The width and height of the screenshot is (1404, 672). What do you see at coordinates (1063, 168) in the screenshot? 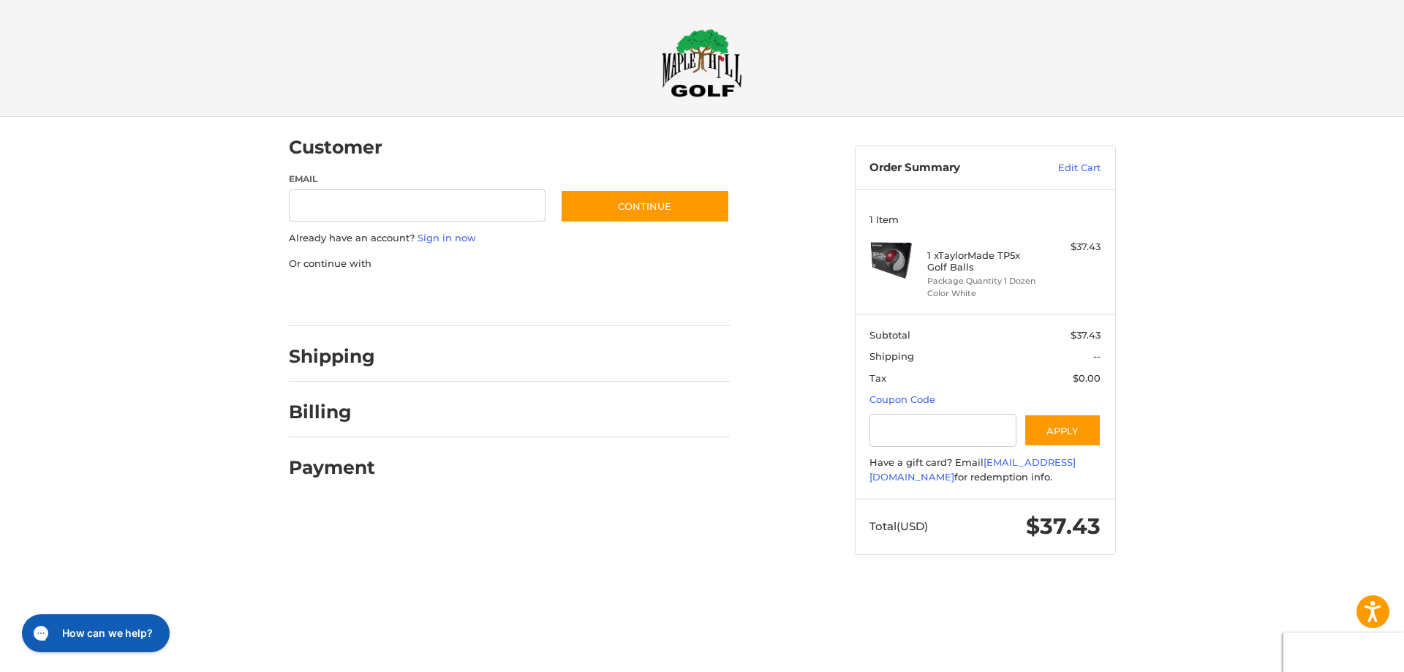
I see `a: Edit Cart` at bounding box center [1063, 168].